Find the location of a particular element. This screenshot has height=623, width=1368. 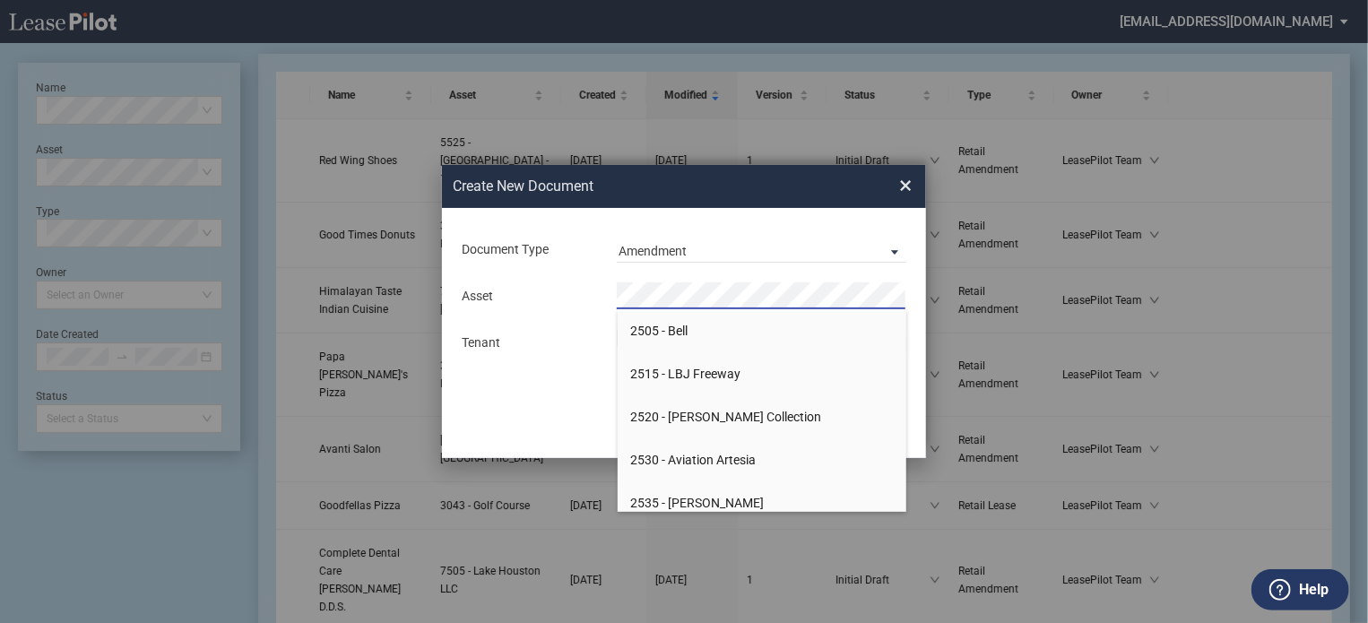

span: 2505 - Bell is located at coordinates (660, 331).